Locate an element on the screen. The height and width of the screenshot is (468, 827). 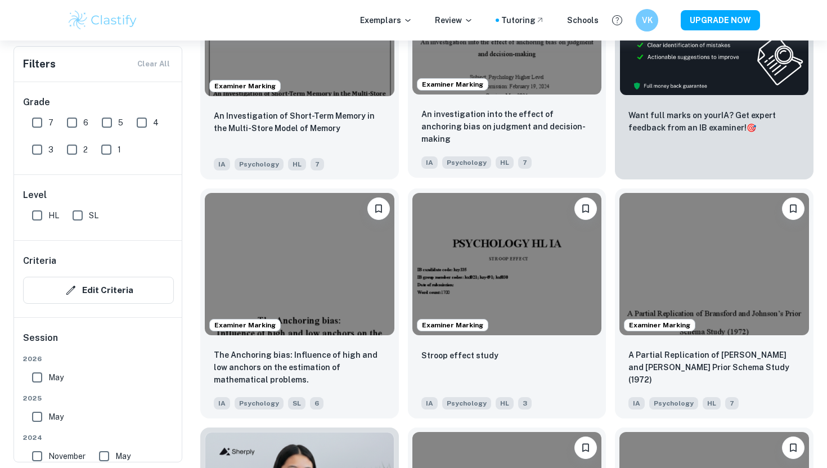
p: The Anchoring bias: Influence of high and low anchors on the estimation of mathematical problems. is located at coordinates (299, 367).